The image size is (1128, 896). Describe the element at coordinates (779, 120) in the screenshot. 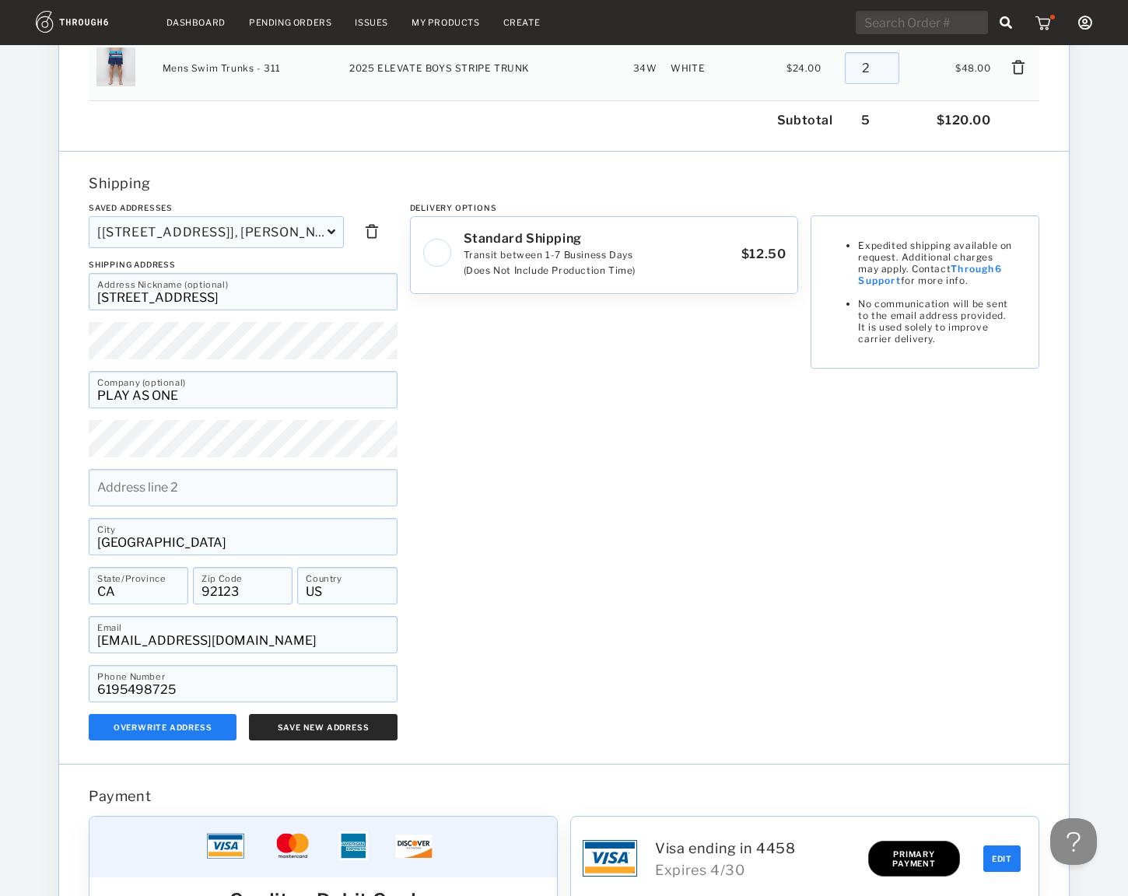

I see `div: Subtotal` at that location.